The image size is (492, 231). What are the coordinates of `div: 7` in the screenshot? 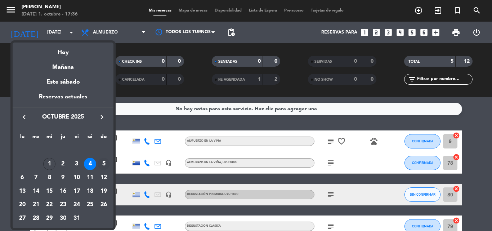 It's located at (36, 177).